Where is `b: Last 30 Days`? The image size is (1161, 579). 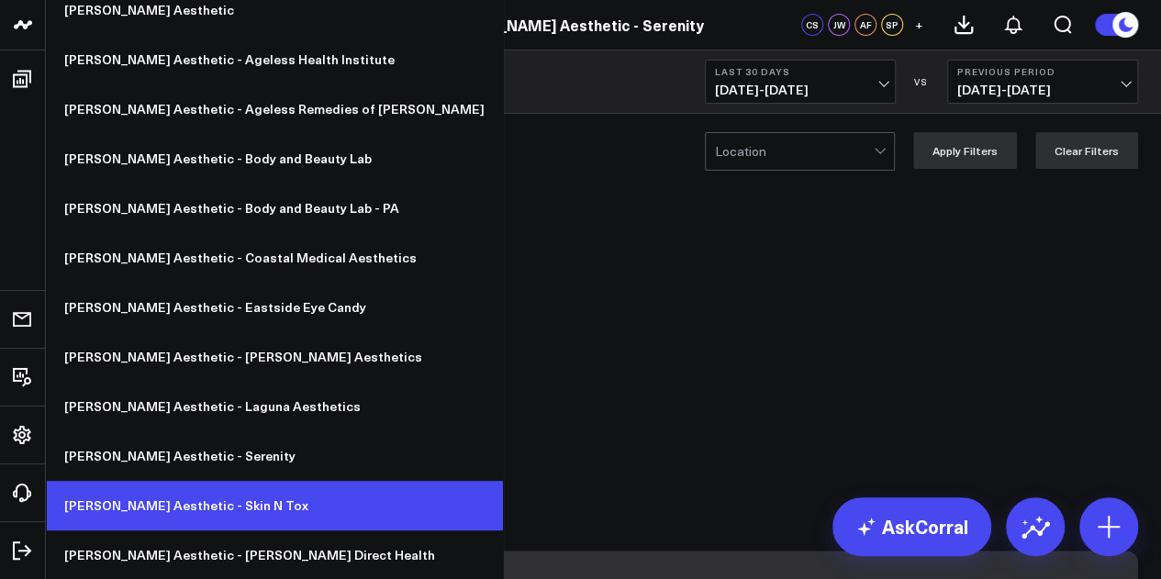 b: Last 30 Days is located at coordinates (800, 72).